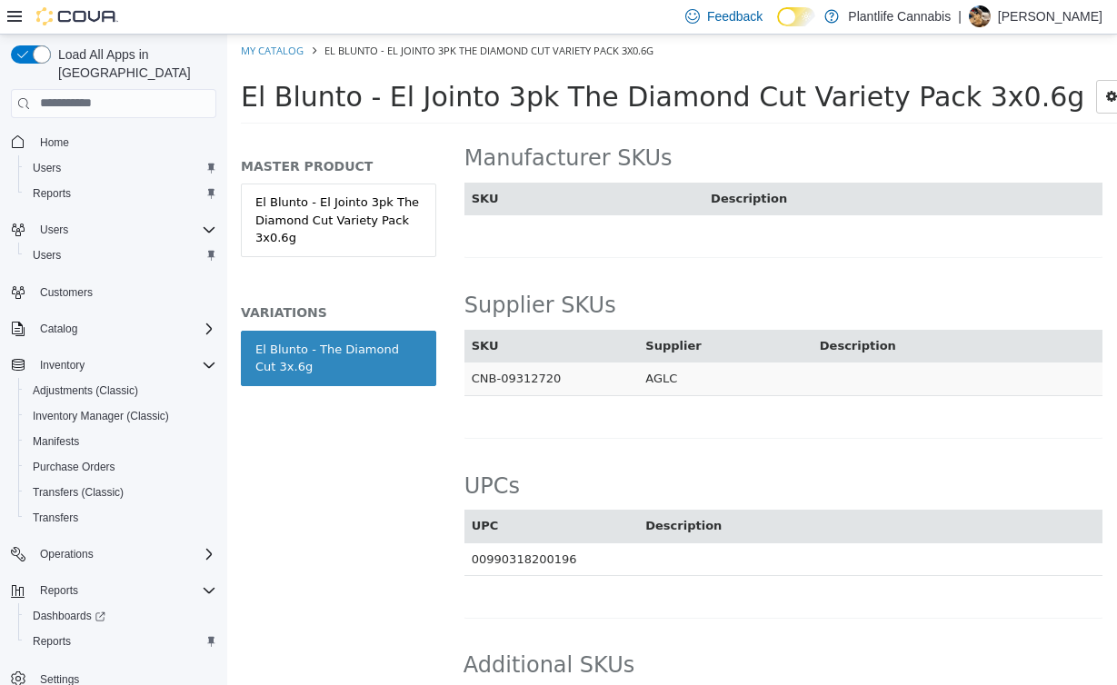 The width and height of the screenshot is (1117, 685). Describe the element at coordinates (904, 62) in the screenshot. I see `button: Tools` at that location.